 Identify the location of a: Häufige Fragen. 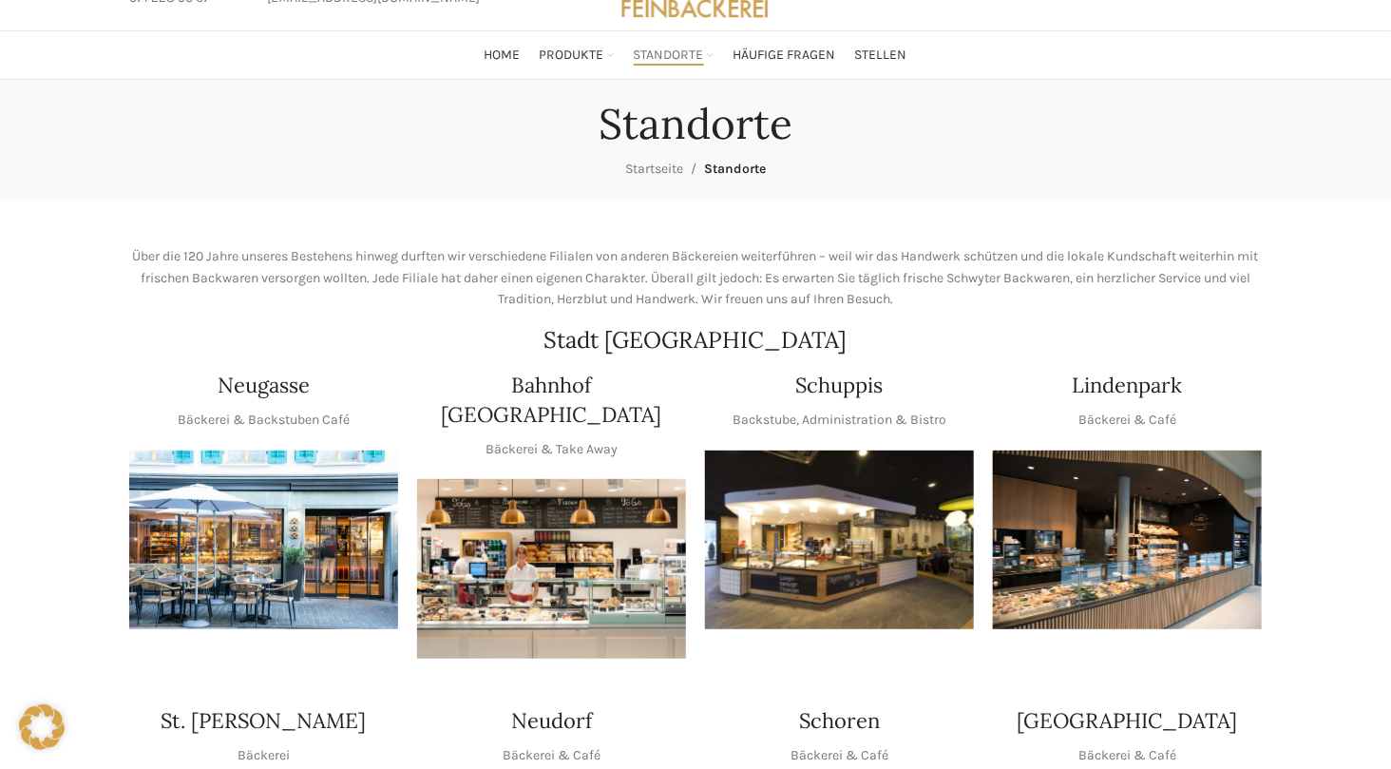
(785, 55).